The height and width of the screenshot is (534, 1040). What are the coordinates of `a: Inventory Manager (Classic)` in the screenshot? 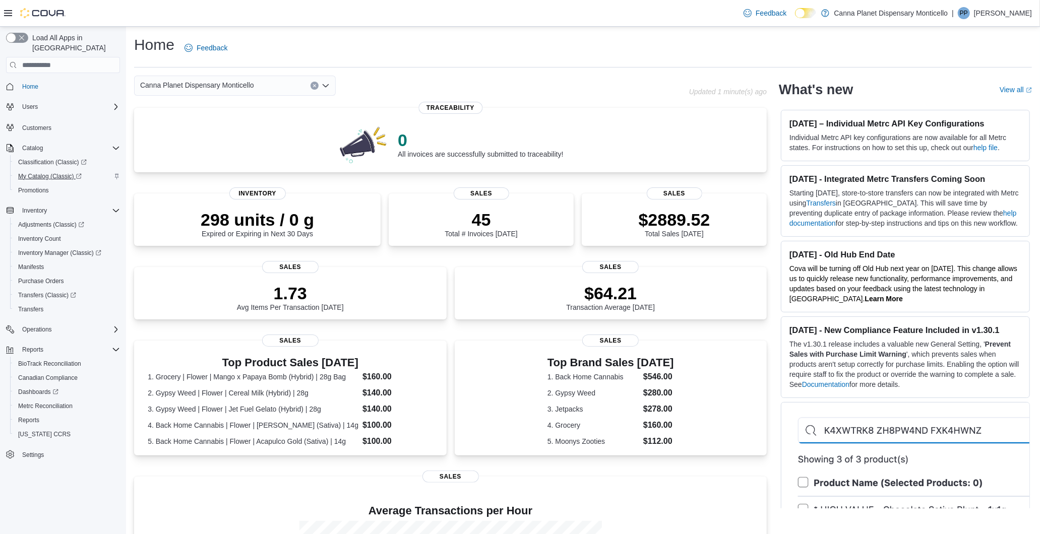 It's located at (59, 253).